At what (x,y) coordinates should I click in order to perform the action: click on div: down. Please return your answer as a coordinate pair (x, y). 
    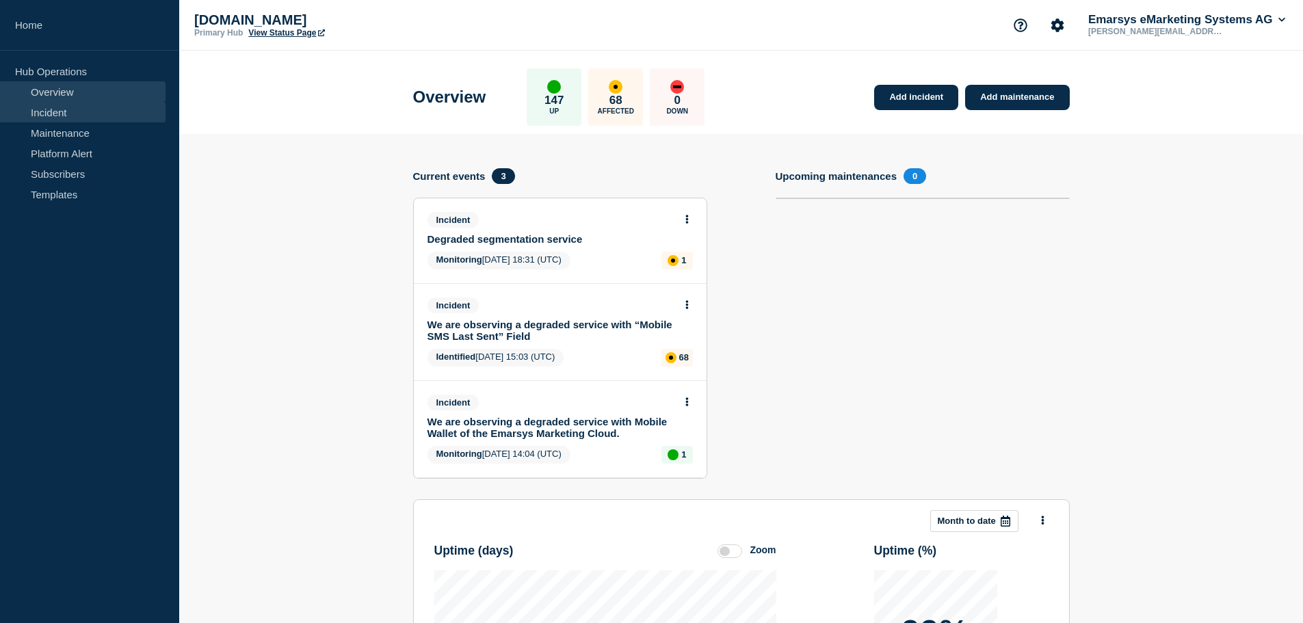
    Looking at the image, I should click on (677, 87).